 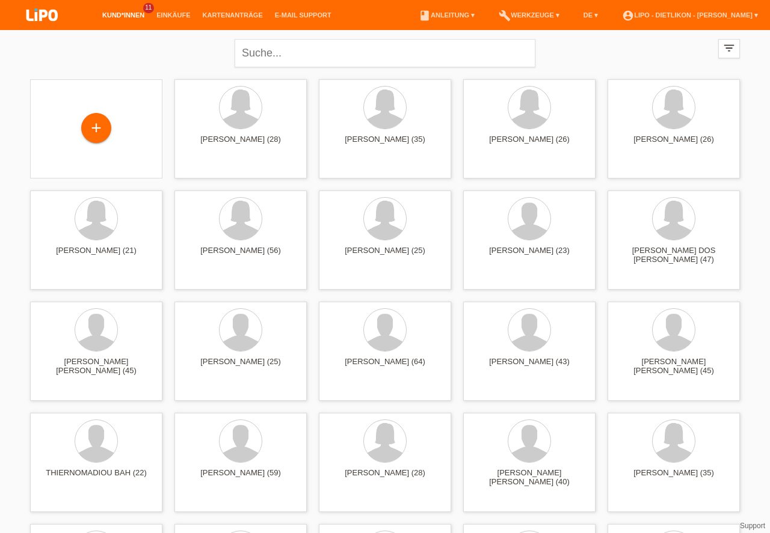 I want to click on a: DE ▾, so click(x=590, y=15).